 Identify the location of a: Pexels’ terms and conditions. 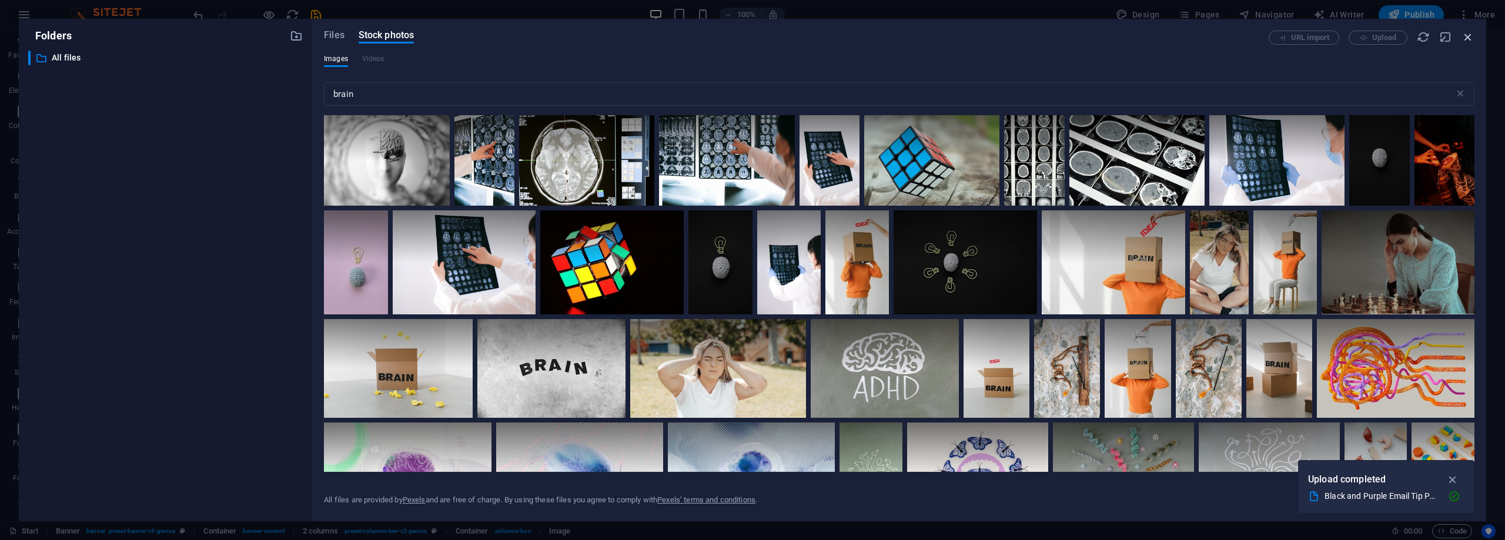
(706, 500).